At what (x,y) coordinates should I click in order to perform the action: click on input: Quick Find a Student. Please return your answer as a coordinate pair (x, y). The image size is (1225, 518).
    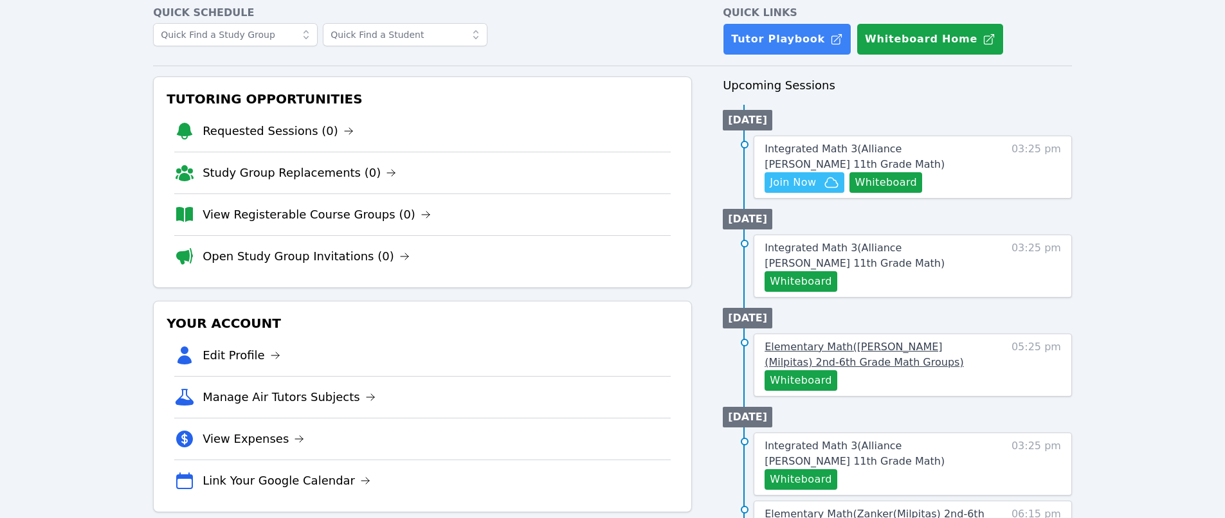
    Looking at the image, I should click on (405, 35).